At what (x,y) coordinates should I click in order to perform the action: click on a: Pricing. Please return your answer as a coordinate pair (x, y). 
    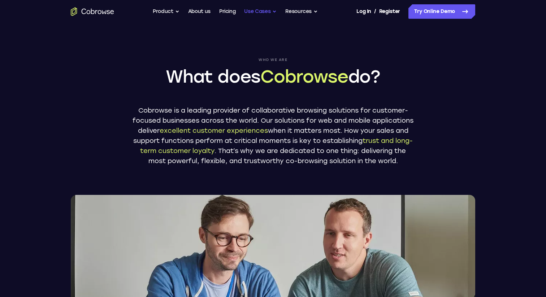
    Looking at the image, I should click on (228, 12).